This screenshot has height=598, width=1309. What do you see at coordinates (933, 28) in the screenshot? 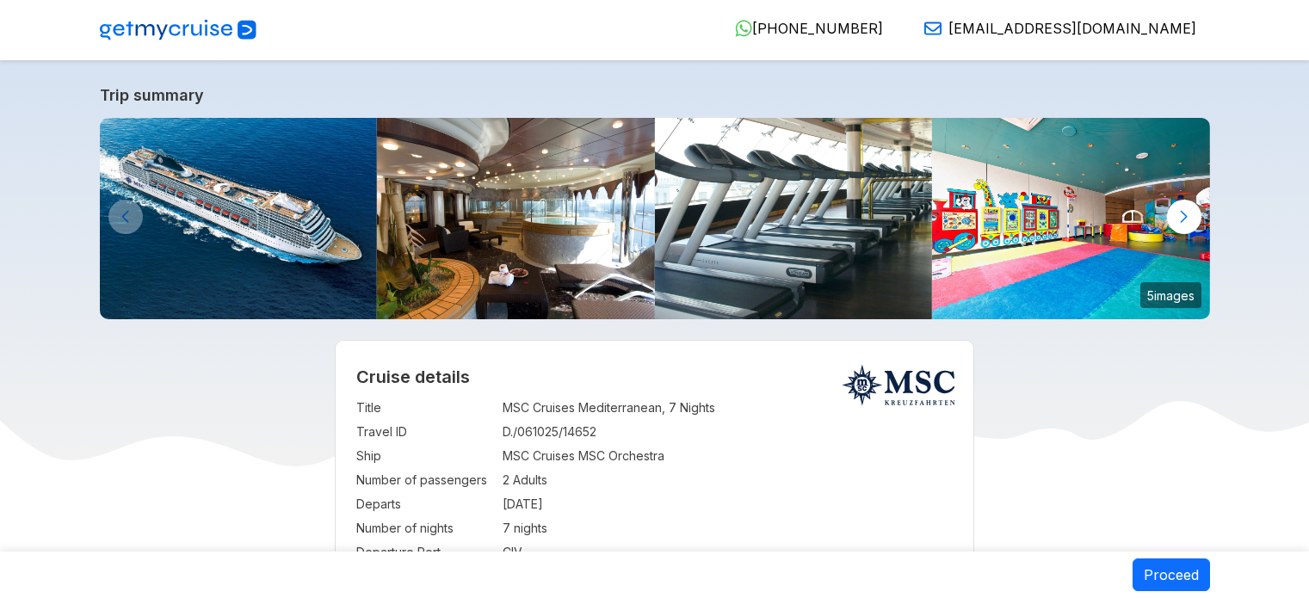
I see `img: Email` at bounding box center [933, 28].